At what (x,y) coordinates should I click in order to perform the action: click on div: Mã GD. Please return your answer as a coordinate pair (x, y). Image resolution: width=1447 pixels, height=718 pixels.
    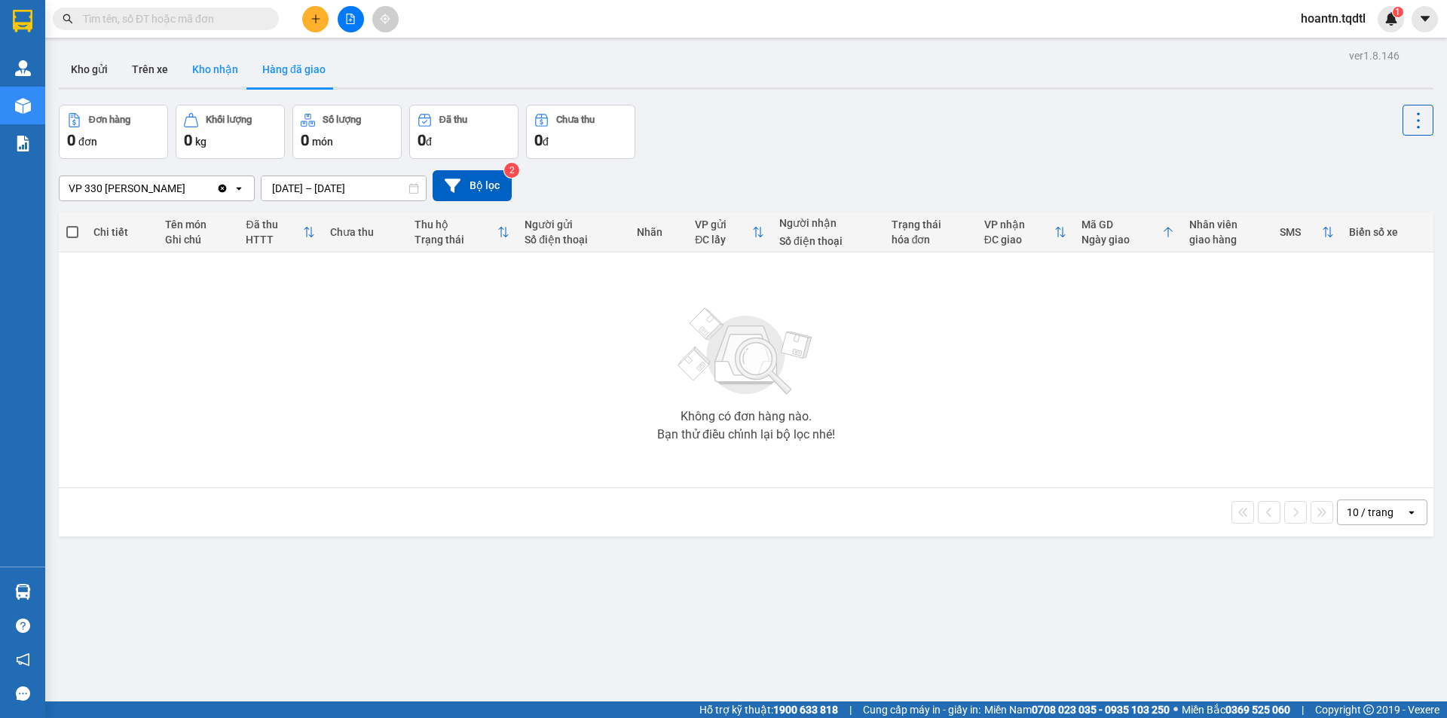
    Looking at the image, I should click on (1121, 225).